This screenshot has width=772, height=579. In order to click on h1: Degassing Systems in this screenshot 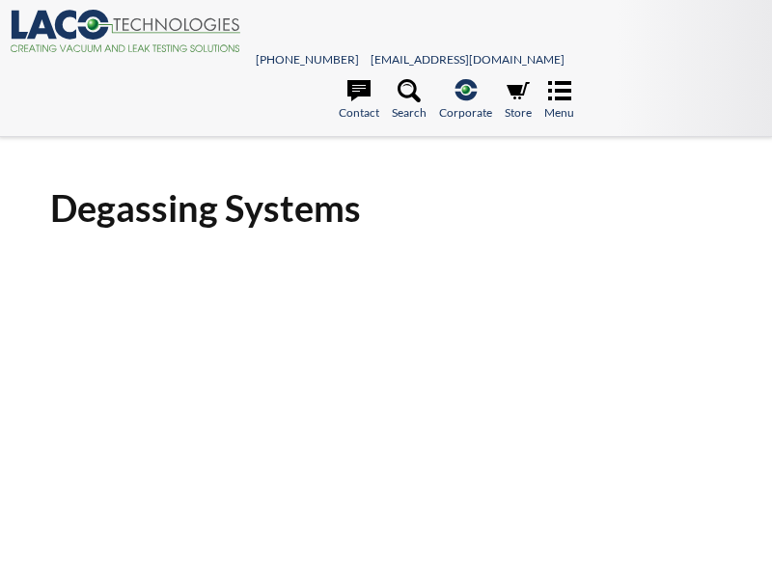, I will do `click(386, 208)`.